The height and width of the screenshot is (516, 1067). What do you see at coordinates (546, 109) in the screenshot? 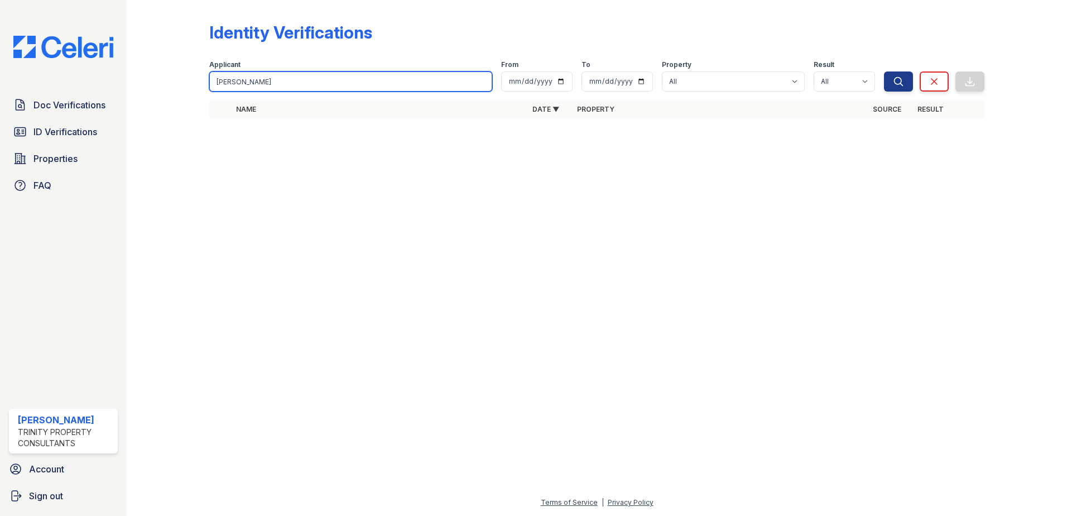
I see `a: Date ▼` at bounding box center [546, 109].